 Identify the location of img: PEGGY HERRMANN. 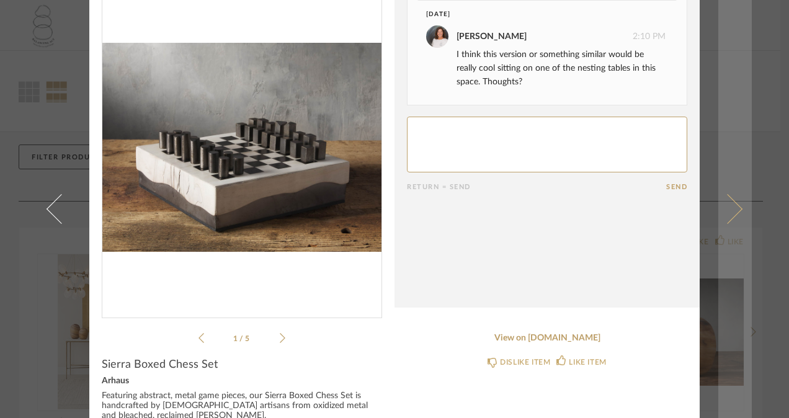
(437, 37).